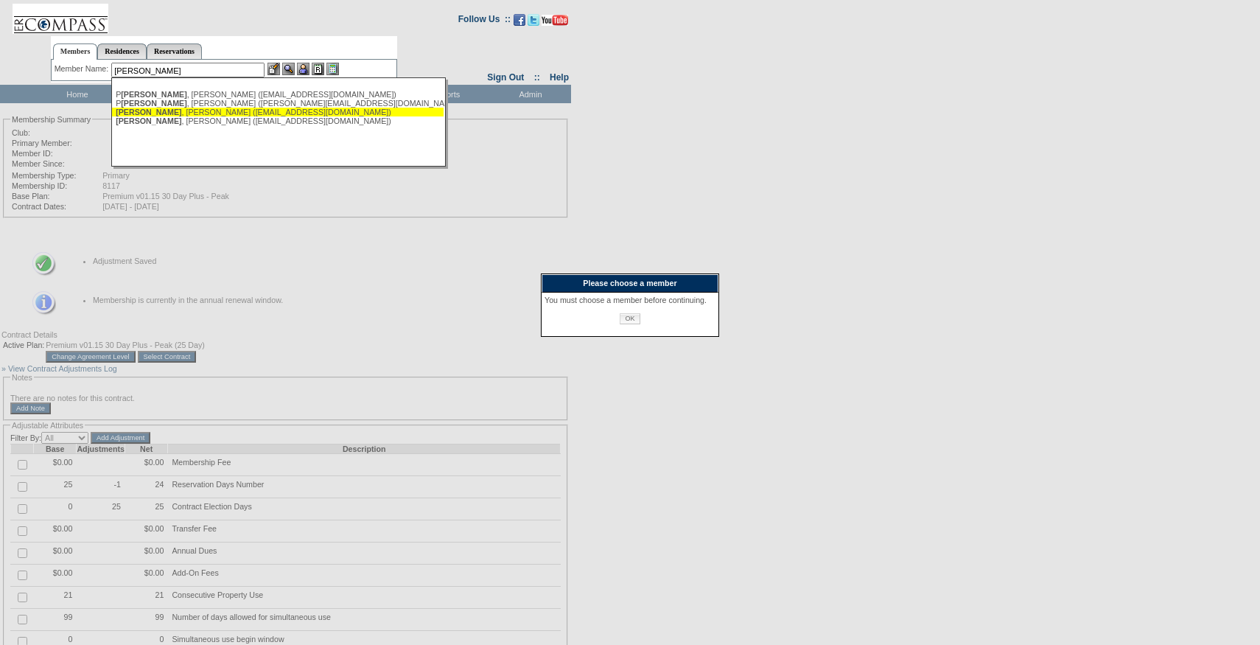 This screenshot has height=645, width=1260. Describe the element at coordinates (484, 21) in the screenshot. I see `td: Follow Us ::` at that location.